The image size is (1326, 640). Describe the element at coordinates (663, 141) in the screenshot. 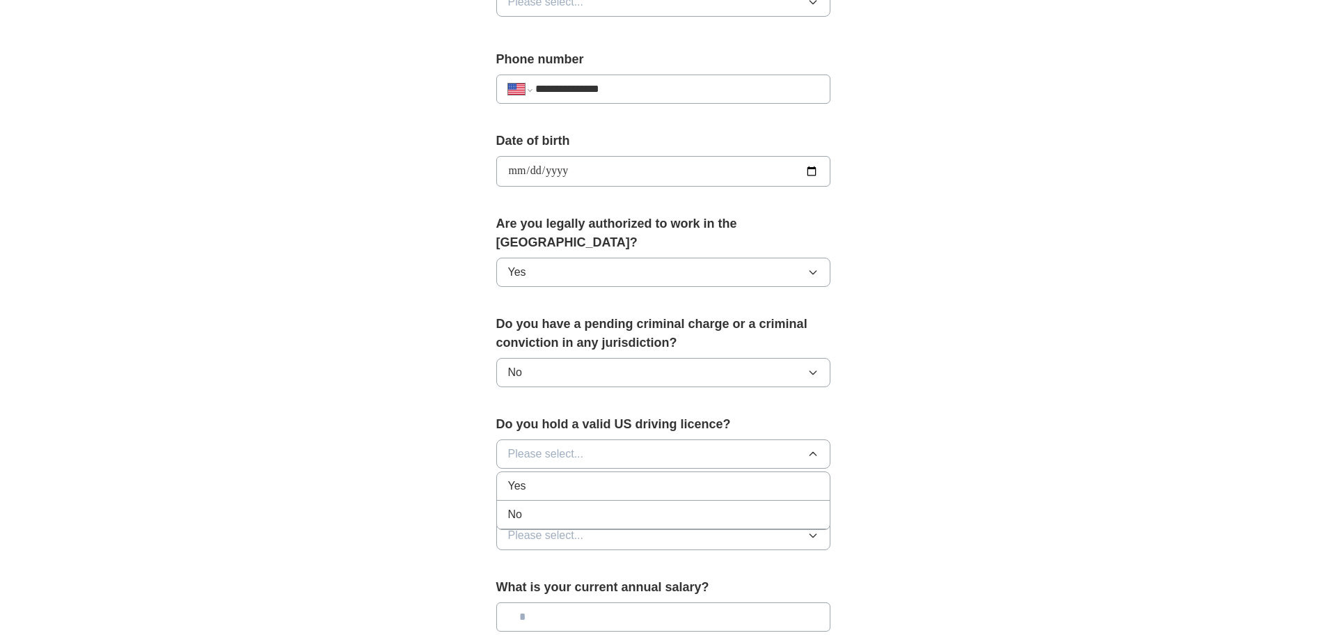

I see `label: Date of birth` at that location.